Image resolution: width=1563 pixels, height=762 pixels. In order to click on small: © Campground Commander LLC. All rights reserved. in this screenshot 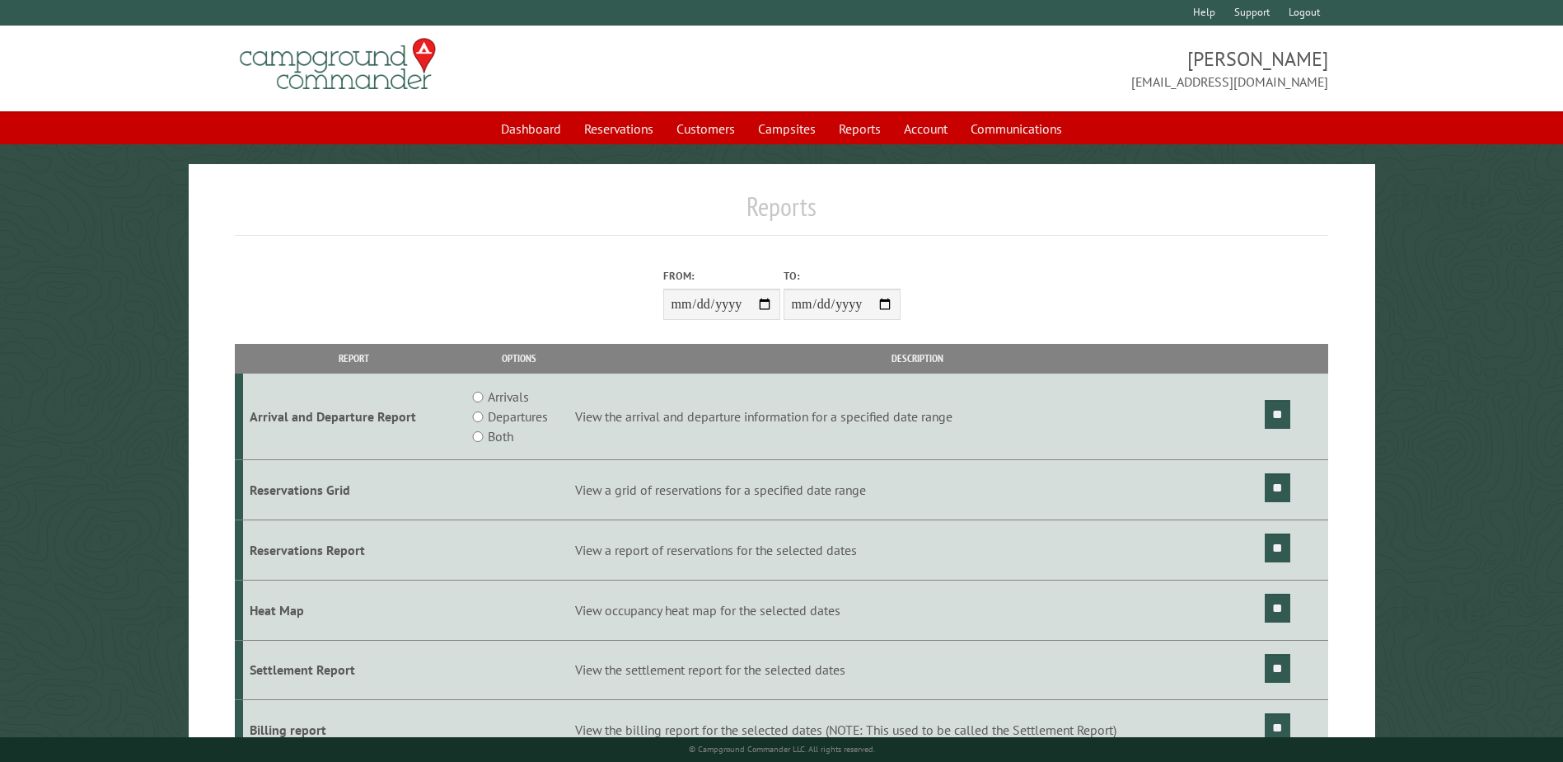, I will do `click(782, 748)`.